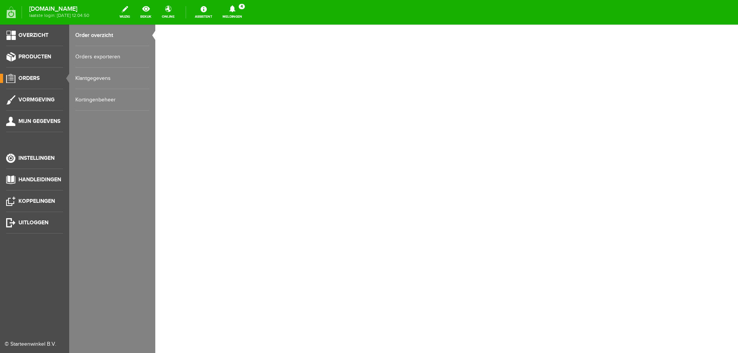 This screenshot has width=738, height=353. I want to click on span: 4, so click(242, 7).